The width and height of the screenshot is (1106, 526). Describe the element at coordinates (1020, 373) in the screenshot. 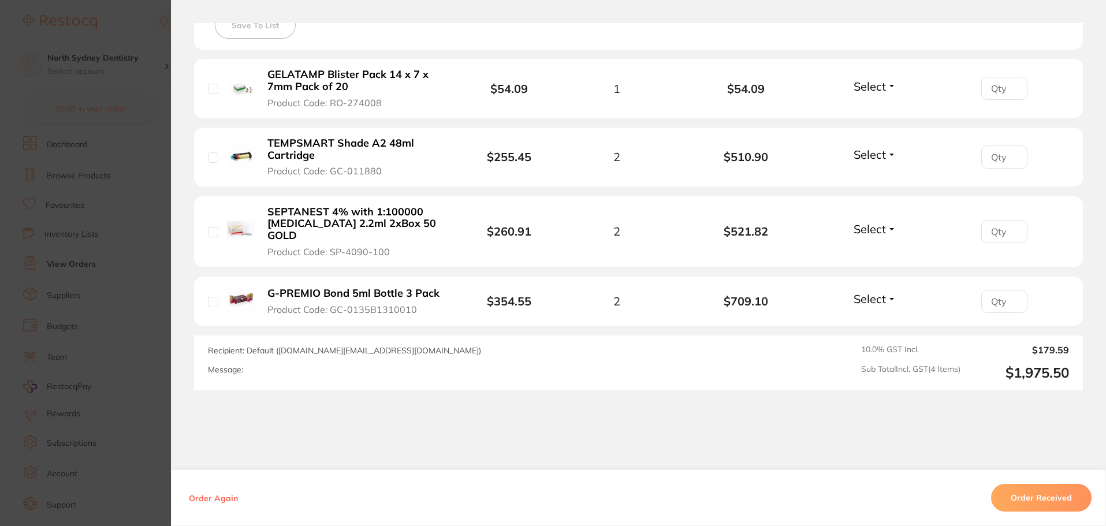

I see `output: $1,975.50` at that location.